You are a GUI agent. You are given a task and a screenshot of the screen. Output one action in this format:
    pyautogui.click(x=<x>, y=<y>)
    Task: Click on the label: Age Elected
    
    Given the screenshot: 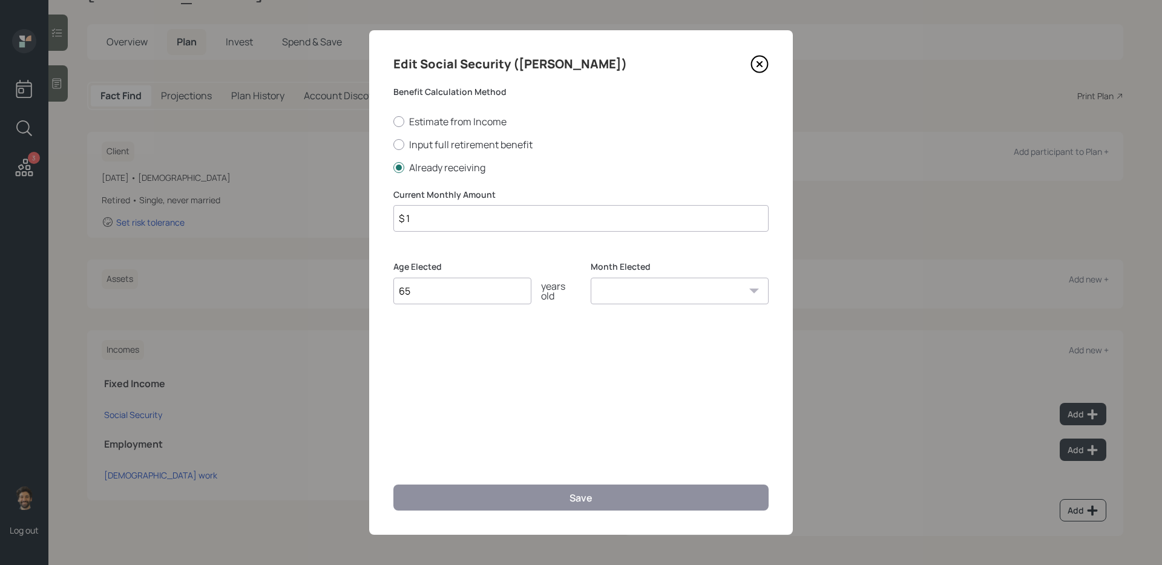 What is the action you would take?
    pyautogui.click(x=482, y=267)
    